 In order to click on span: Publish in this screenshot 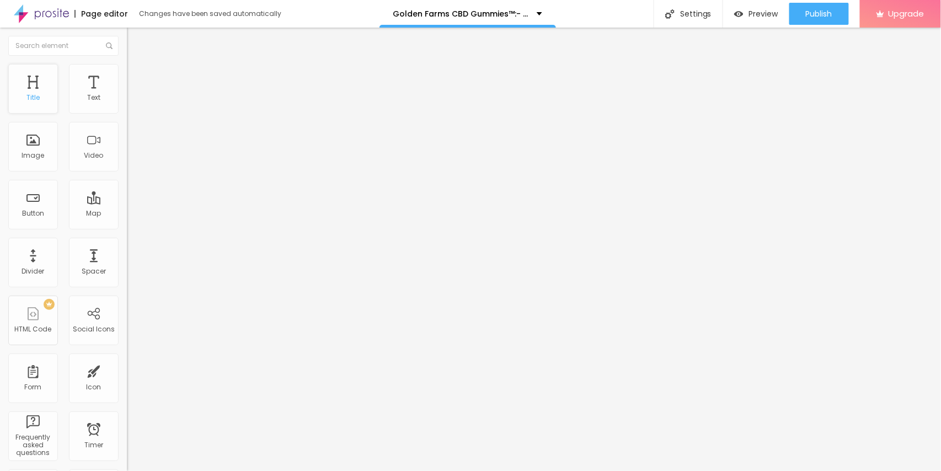, I will do `click(819, 14)`.